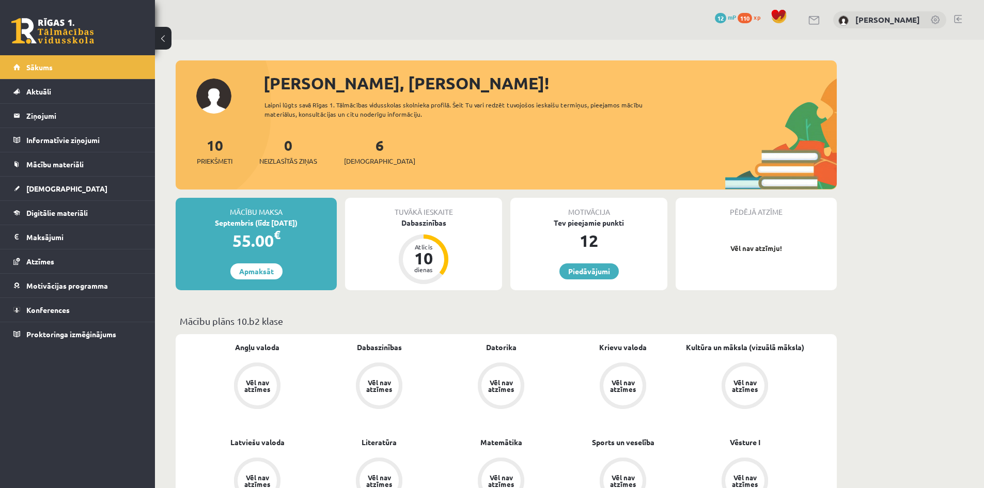 This screenshot has width=984, height=488. Describe the element at coordinates (424, 223) in the screenshot. I see `div: Dabaszinības` at that location.